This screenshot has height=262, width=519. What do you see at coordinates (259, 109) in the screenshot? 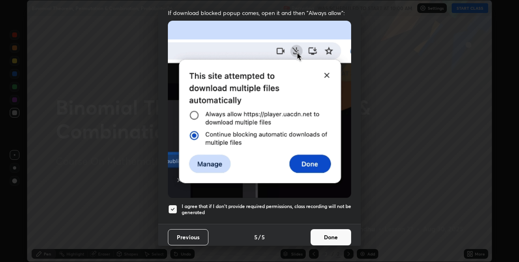
I see `img: downloads-permission-blocked.gif` at bounding box center [259, 109].